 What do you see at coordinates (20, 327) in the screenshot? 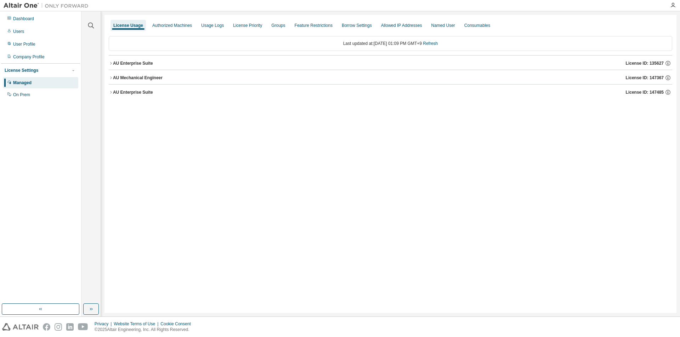
I see `img: altair_logo.svg` at bounding box center [20, 327].